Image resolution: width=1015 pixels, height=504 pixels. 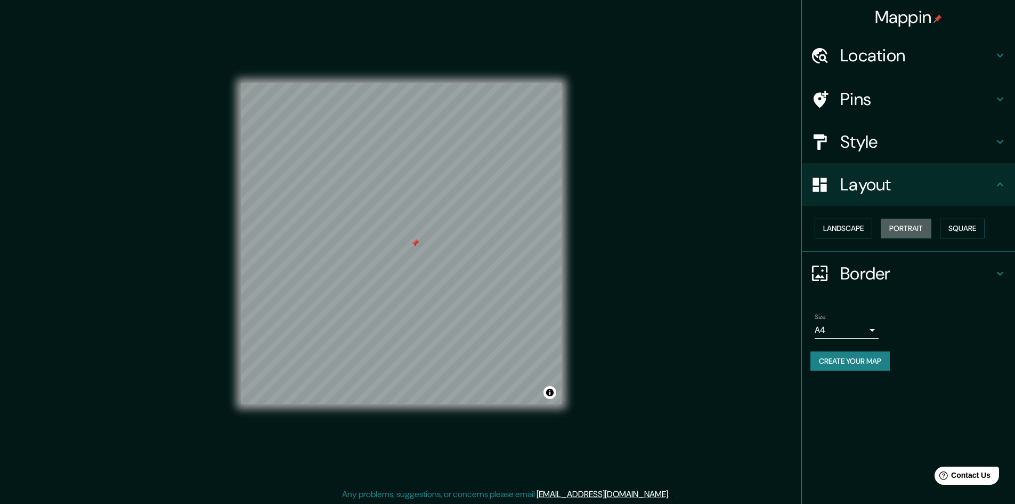 What do you see at coordinates (909, 142) in the screenshot?
I see `div: Style` at bounding box center [909, 142].